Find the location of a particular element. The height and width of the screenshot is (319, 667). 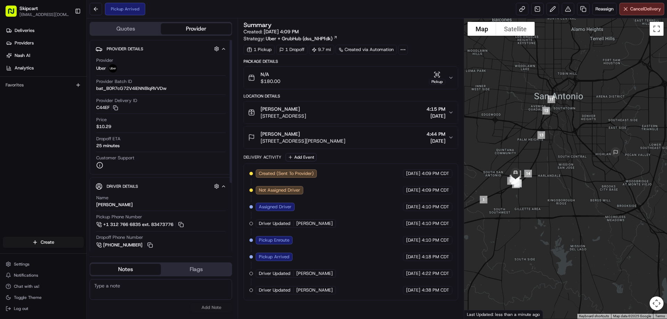

div: 1 is located at coordinates (483, 200).